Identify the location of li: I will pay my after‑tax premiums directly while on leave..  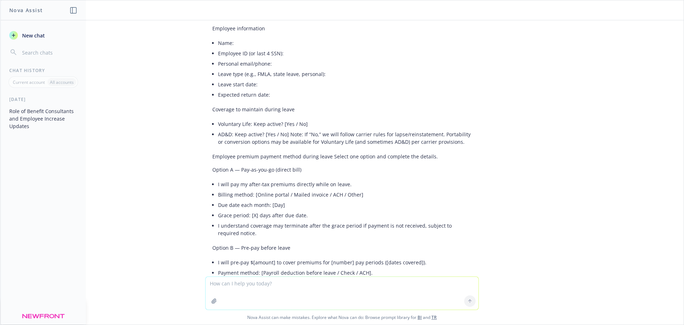
(345, 184).